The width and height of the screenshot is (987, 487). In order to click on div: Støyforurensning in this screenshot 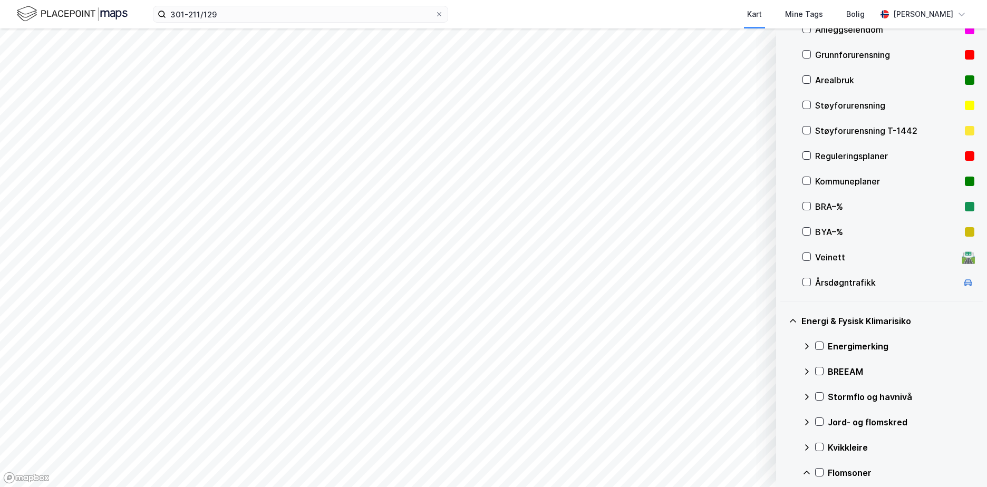, I will do `click(888, 105)`.